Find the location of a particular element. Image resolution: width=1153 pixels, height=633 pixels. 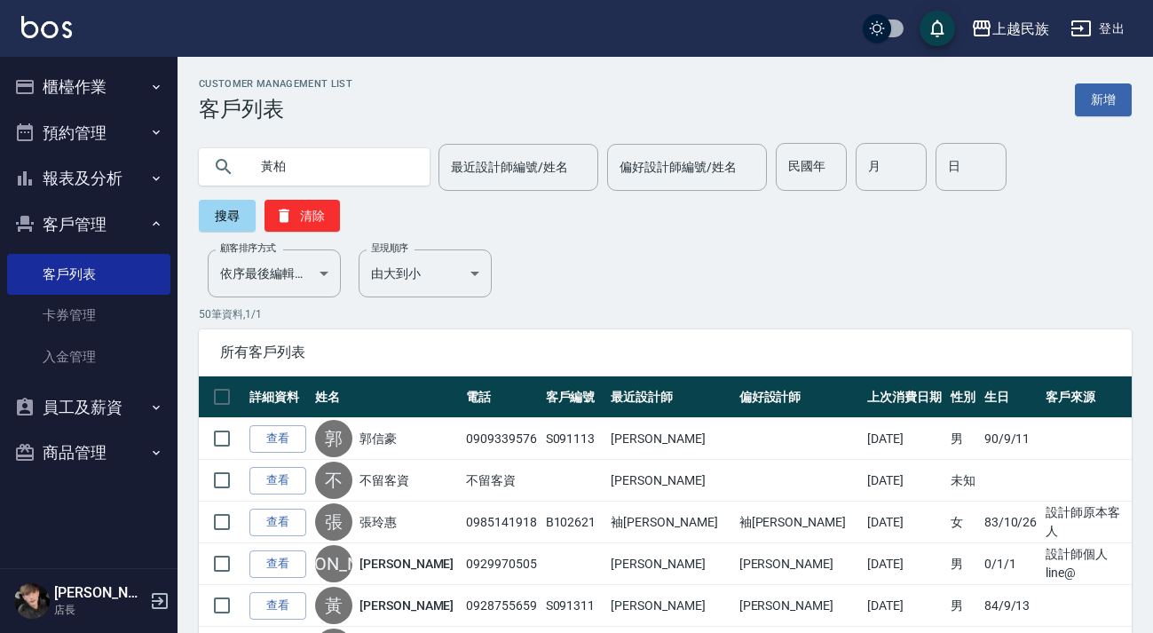

h2: Customer Management List is located at coordinates (275, 83).